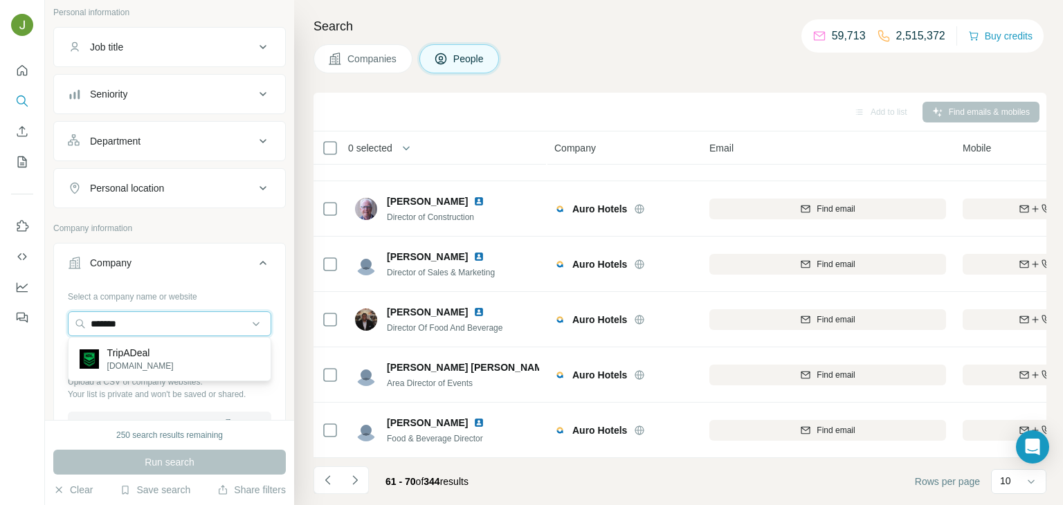 The width and height of the screenshot is (1063, 505). Describe the element at coordinates (170, 294) in the screenshot. I see `div: Select a company name or website` at that location.